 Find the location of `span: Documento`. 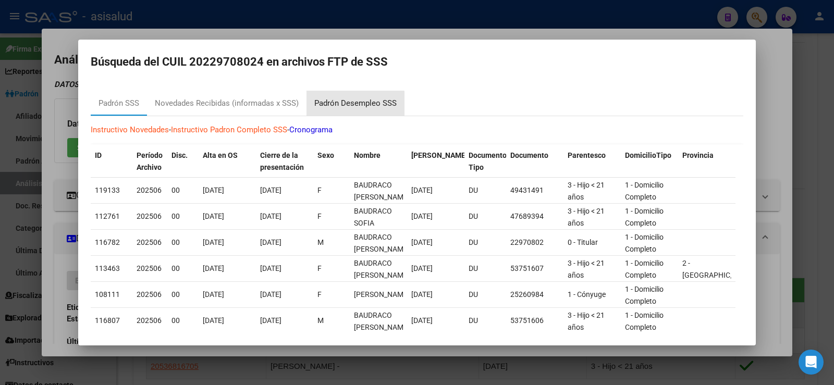

span: Documento is located at coordinates (529, 155).